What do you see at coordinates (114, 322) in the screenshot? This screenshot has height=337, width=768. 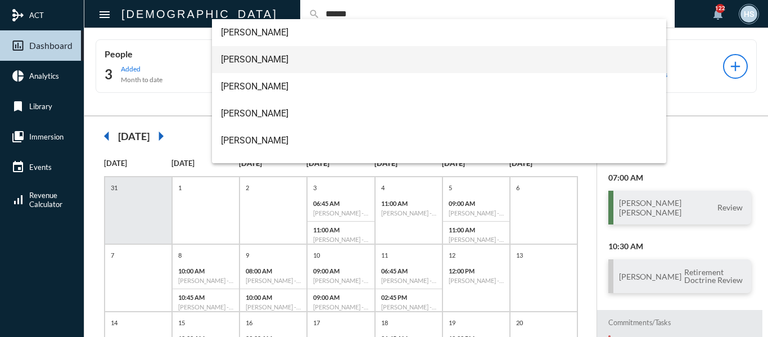 I see `p: 14` at bounding box center [114, 322].